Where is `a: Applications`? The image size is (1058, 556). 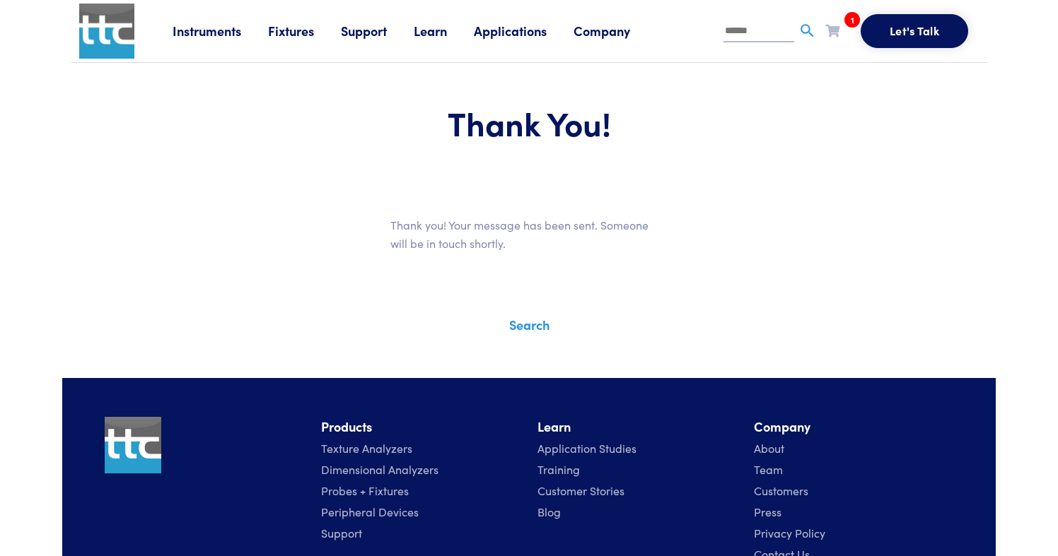
a: Applications is located at coordinates (523, 30).